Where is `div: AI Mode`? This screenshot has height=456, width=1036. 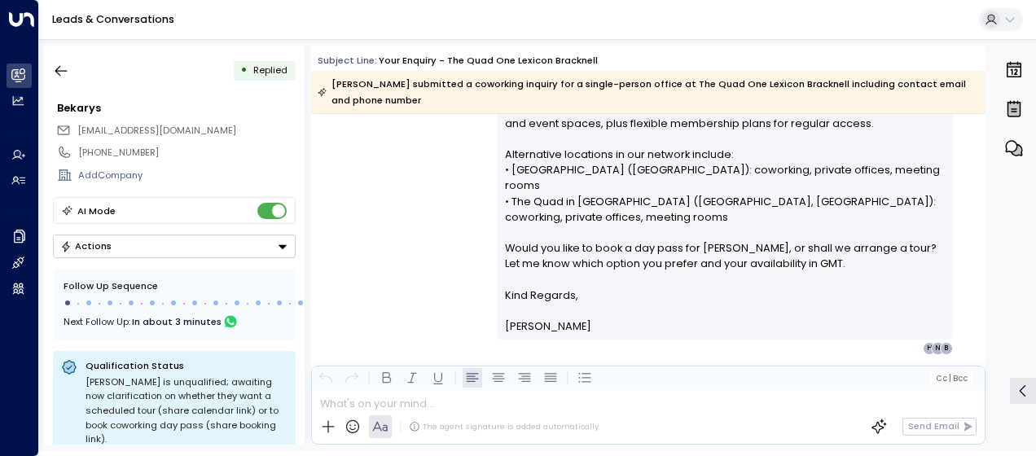 div: AI Mode is located at coordinates (96, 211).